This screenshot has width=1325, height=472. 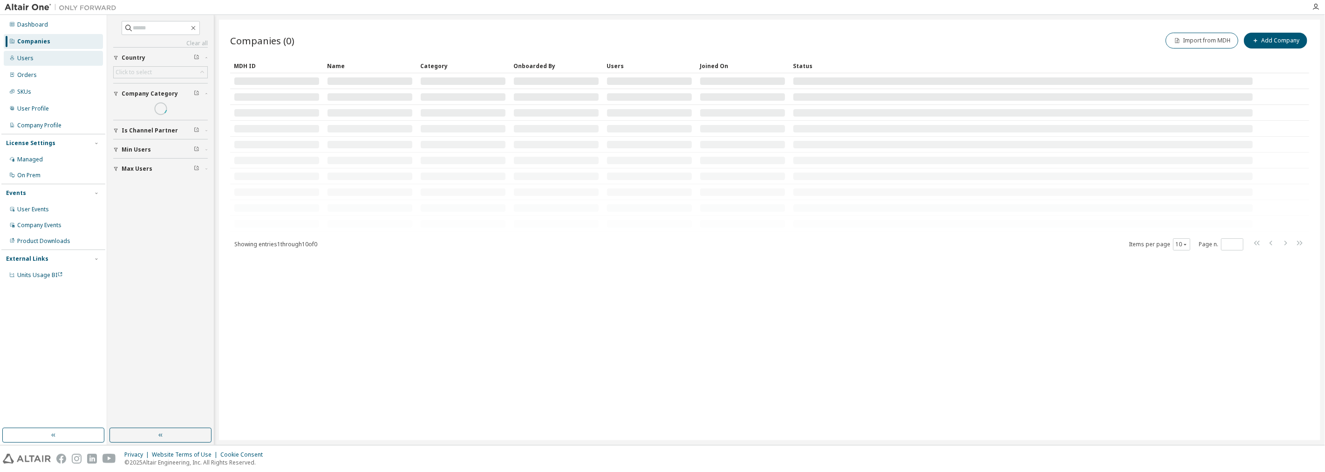 I want to click on div: Product Downloads, so click(x=44, y=241).